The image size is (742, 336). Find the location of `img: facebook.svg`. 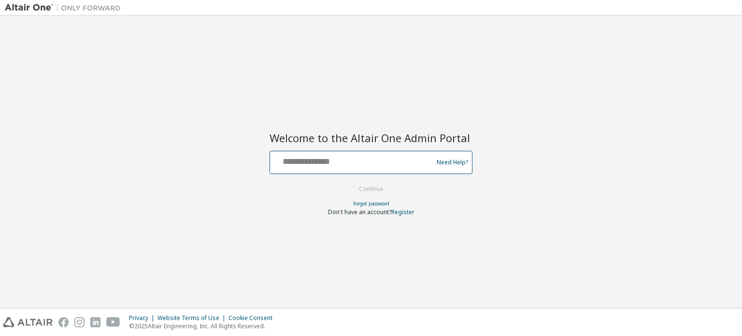

img: facebook.svg is located at coordinates (63, 322).